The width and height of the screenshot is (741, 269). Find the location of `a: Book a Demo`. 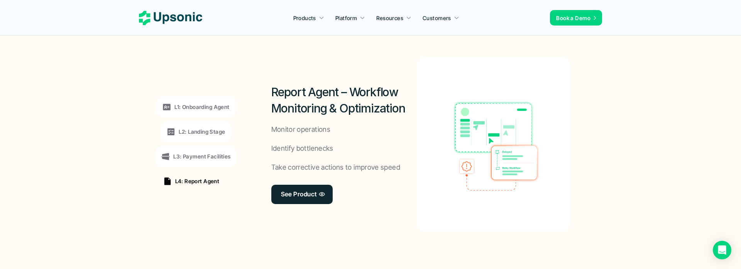

a: Book a Demo is located at coordinates (576, 18).